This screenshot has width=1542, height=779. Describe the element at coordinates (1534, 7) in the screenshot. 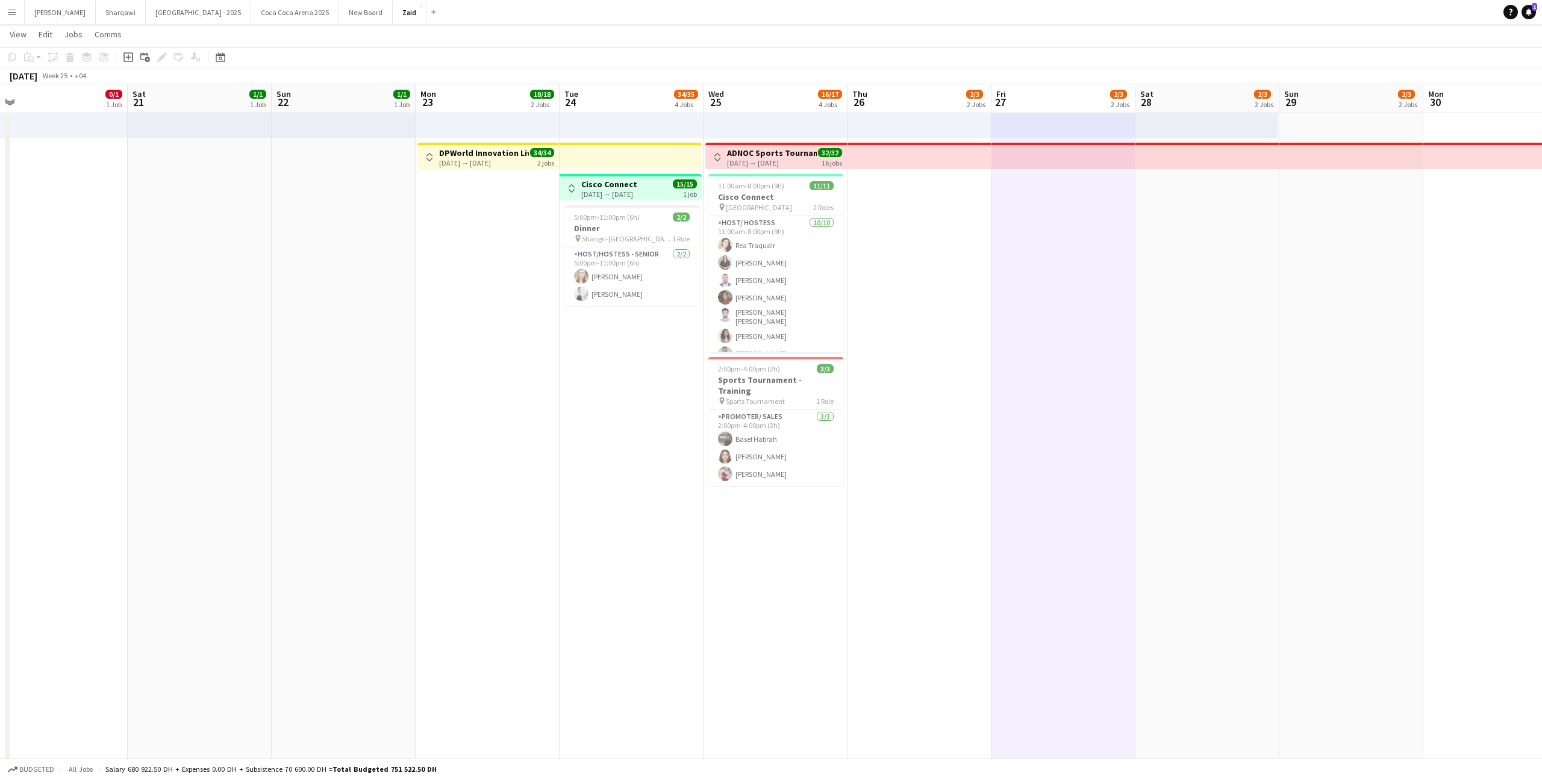

I see `span: 1` at that location.